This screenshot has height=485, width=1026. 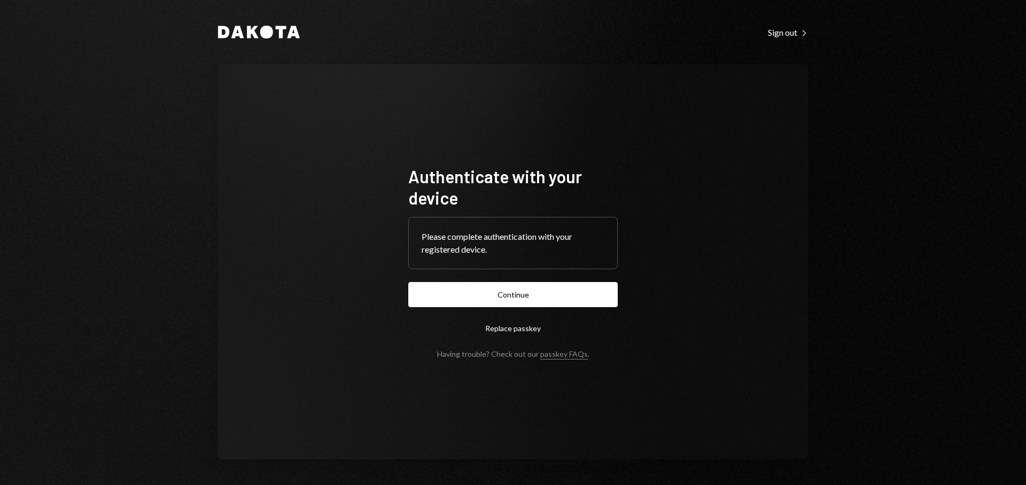 I want to click on div: Sign out, so click(x=788, y=33).